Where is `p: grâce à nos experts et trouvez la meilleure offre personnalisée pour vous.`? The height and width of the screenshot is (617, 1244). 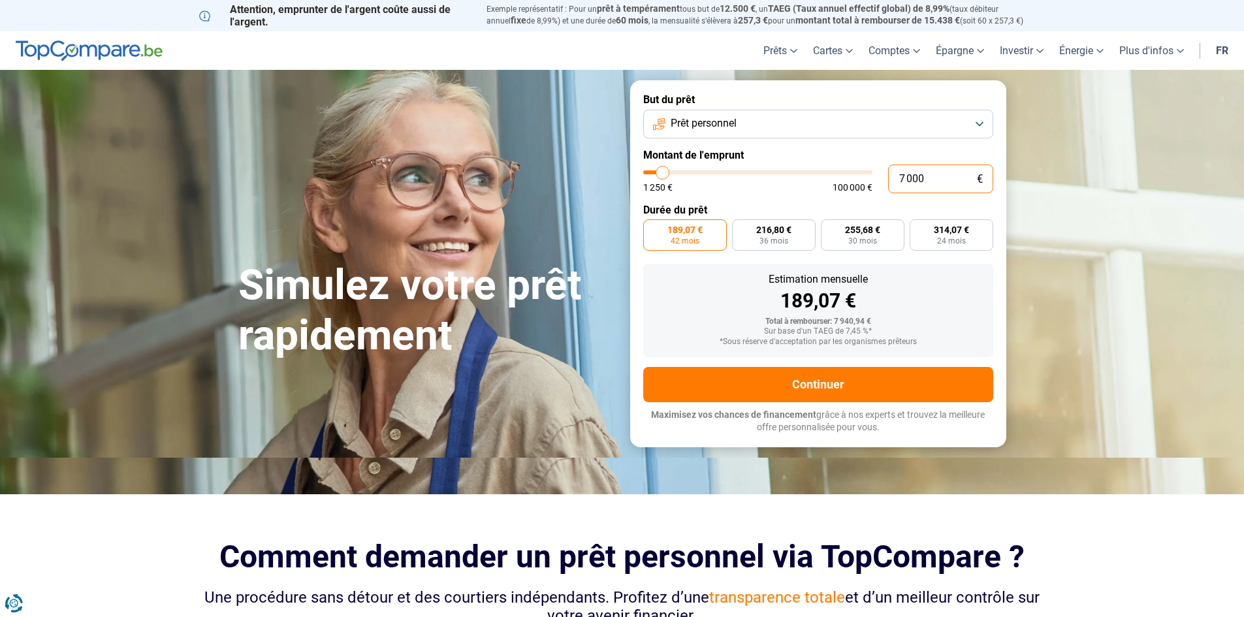
p: grâce à nos experts et trouvez la meilleure offre personnalisée pour vous. is located at coordinates (818, 421).